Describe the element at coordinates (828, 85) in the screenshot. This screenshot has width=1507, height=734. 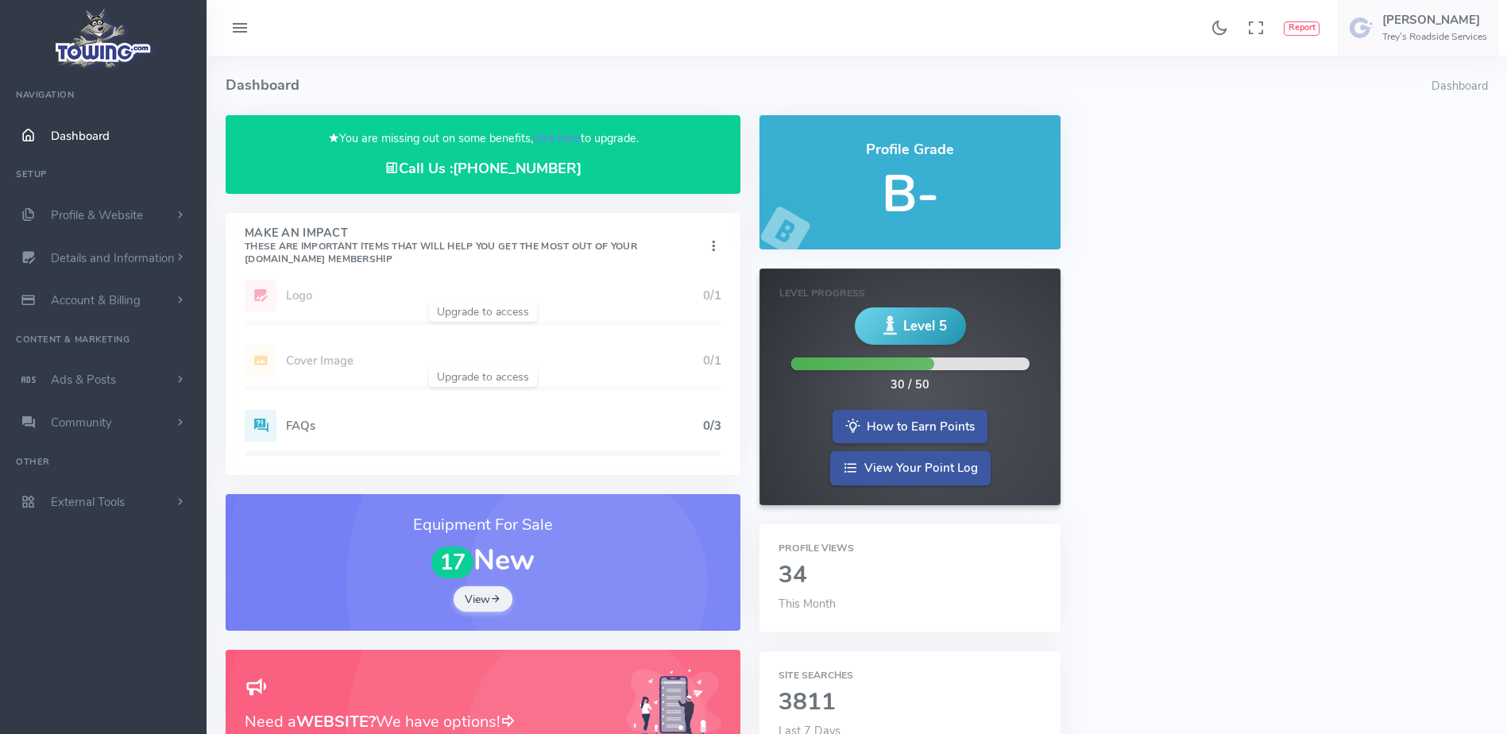
I see `h4: Dashboard` at that location.